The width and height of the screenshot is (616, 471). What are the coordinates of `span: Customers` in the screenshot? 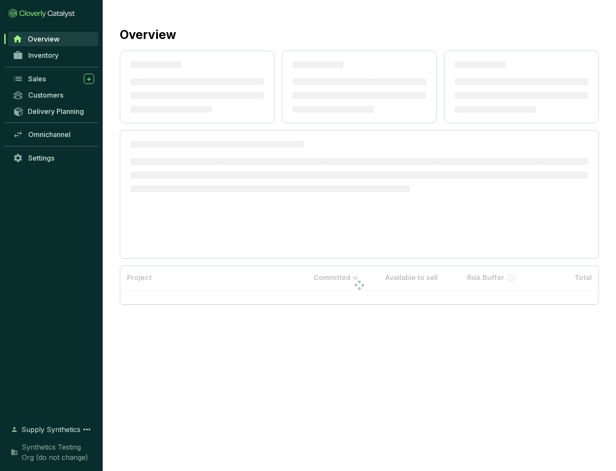 It's located at (46, 95).